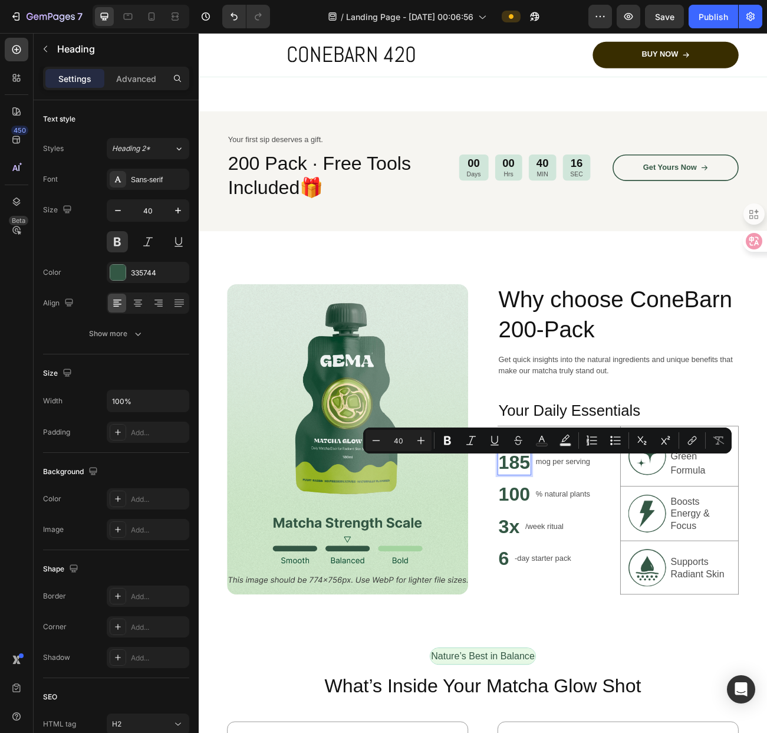 The height and width of the screenshot is (733, 767). I want to click on div: 16, so click(471, 162).